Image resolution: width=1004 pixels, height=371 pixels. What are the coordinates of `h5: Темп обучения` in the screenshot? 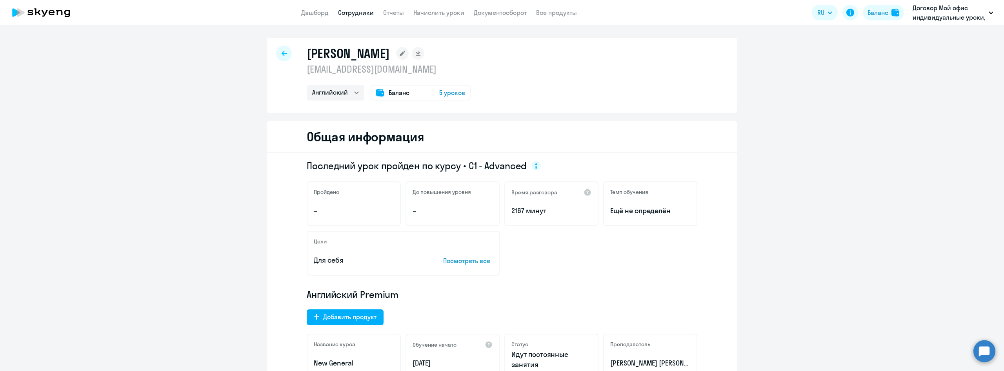 It's located at (629, 192).